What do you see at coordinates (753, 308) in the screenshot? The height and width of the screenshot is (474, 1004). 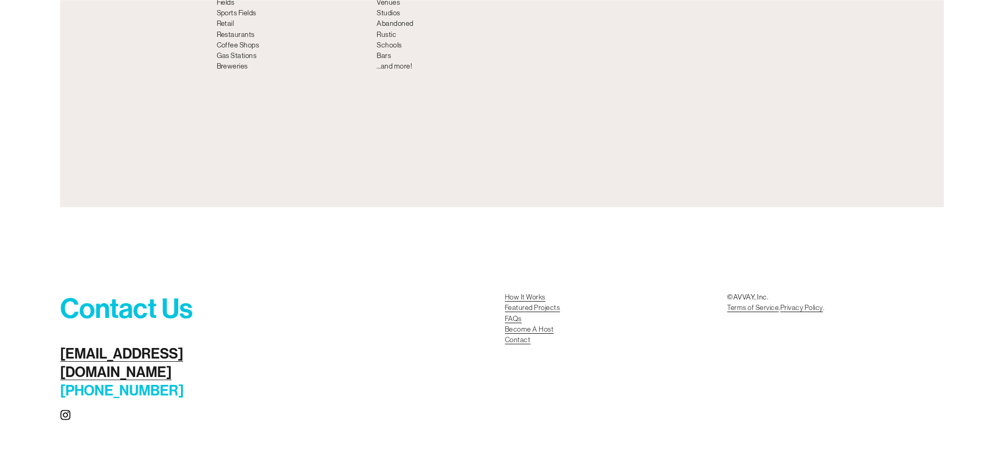 I see `a: Terms of Service` at bounding box center [753, 308].